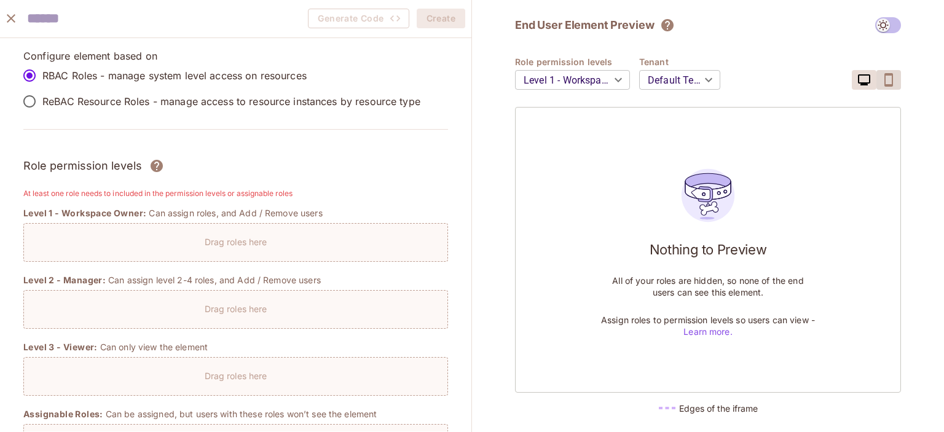  What do you see at coordinates (708, 326) in the screenshot?
I see `p: Assign roles to permission levels so users can view -` at bounding box center [708, 326].